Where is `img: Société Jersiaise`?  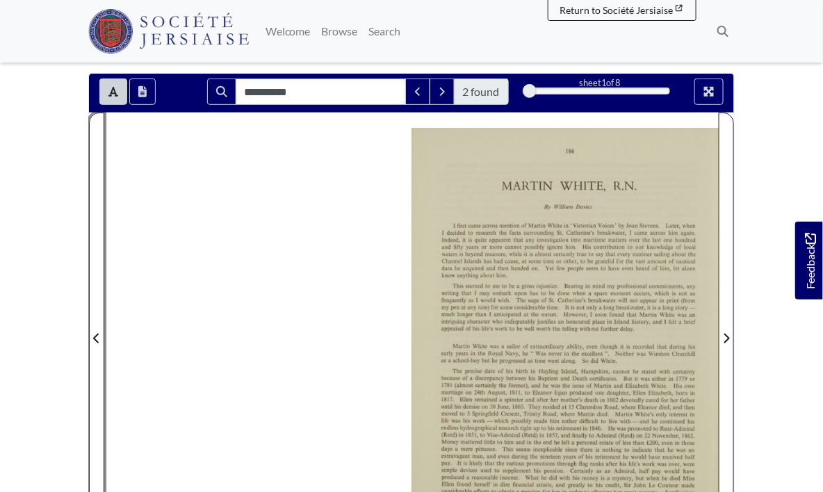
img: Société Jersiaise is located at coordinates (168, 31).